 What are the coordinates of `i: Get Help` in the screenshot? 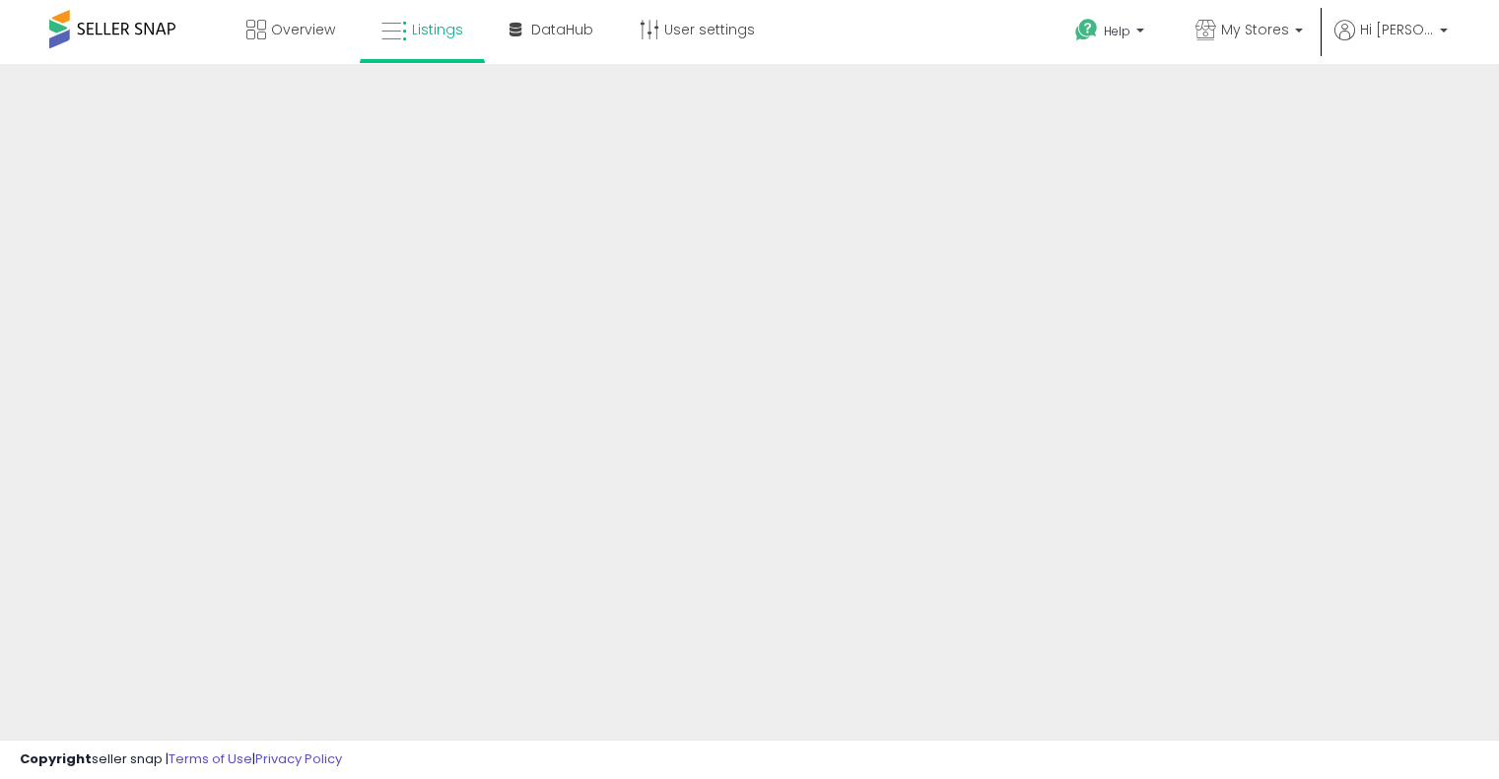 It's located at (1086, 30).